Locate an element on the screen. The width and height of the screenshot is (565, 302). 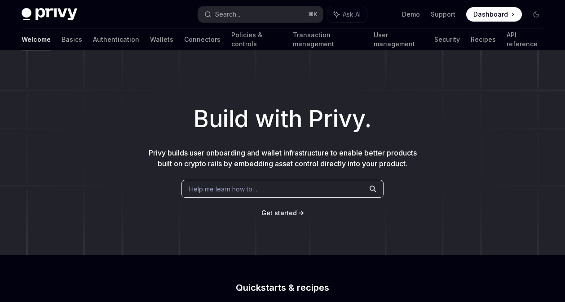
span: Privy builds user onboarding and wallet infrastructure to enable better products built on crypto ... is located at coordinates (283, 158).